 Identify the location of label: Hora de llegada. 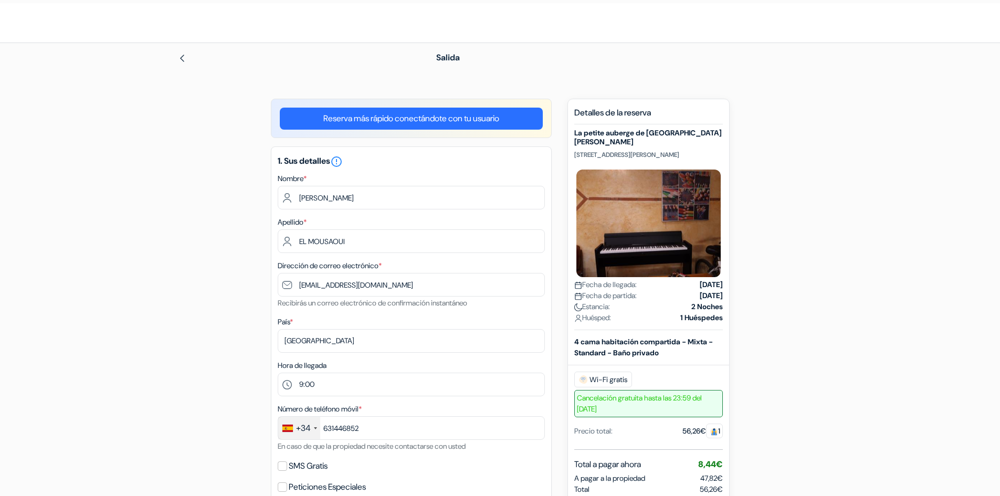
(302, 366).